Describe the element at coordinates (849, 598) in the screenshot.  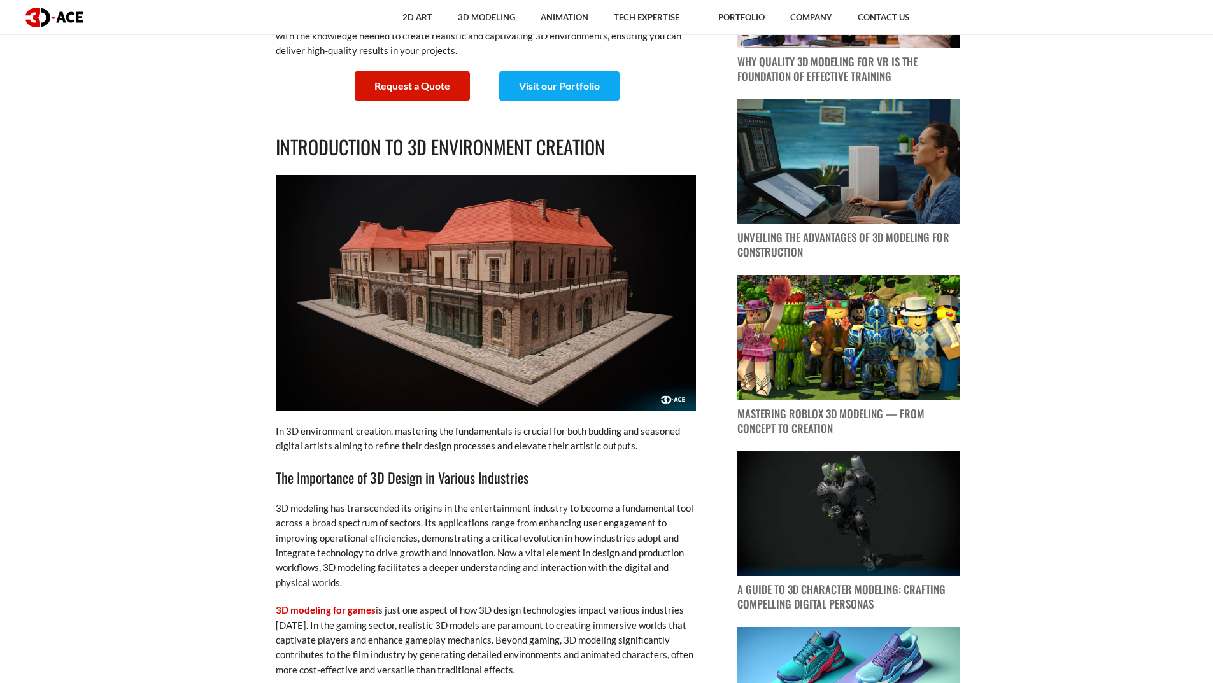
I see `p: A Guide to 3D Character Modeling: Crafting Compelling Digital Personas` at that location.